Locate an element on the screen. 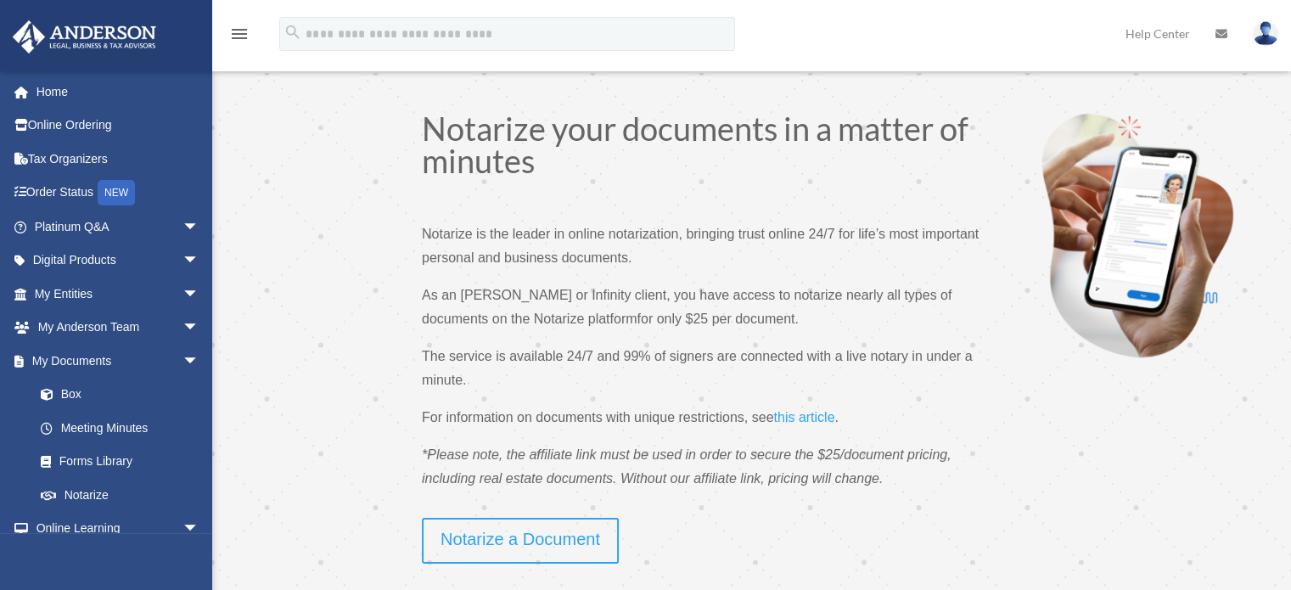  span: The service is available 24/7 and 99% of signers are connected with a live notary in under a minute. is located at coordinates (697, 368).